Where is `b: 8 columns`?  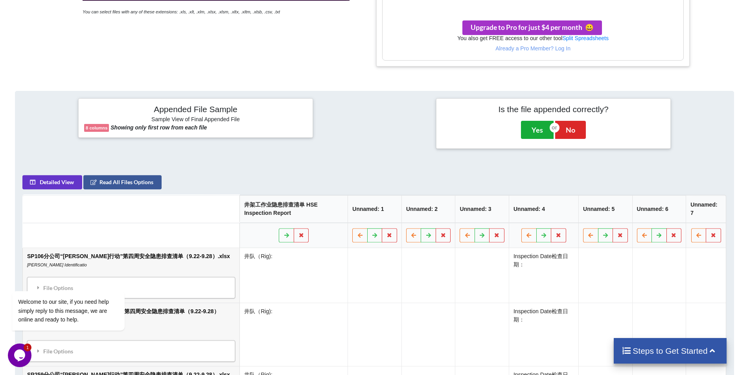 b: 8 columns is located at coordinates (96, 128).